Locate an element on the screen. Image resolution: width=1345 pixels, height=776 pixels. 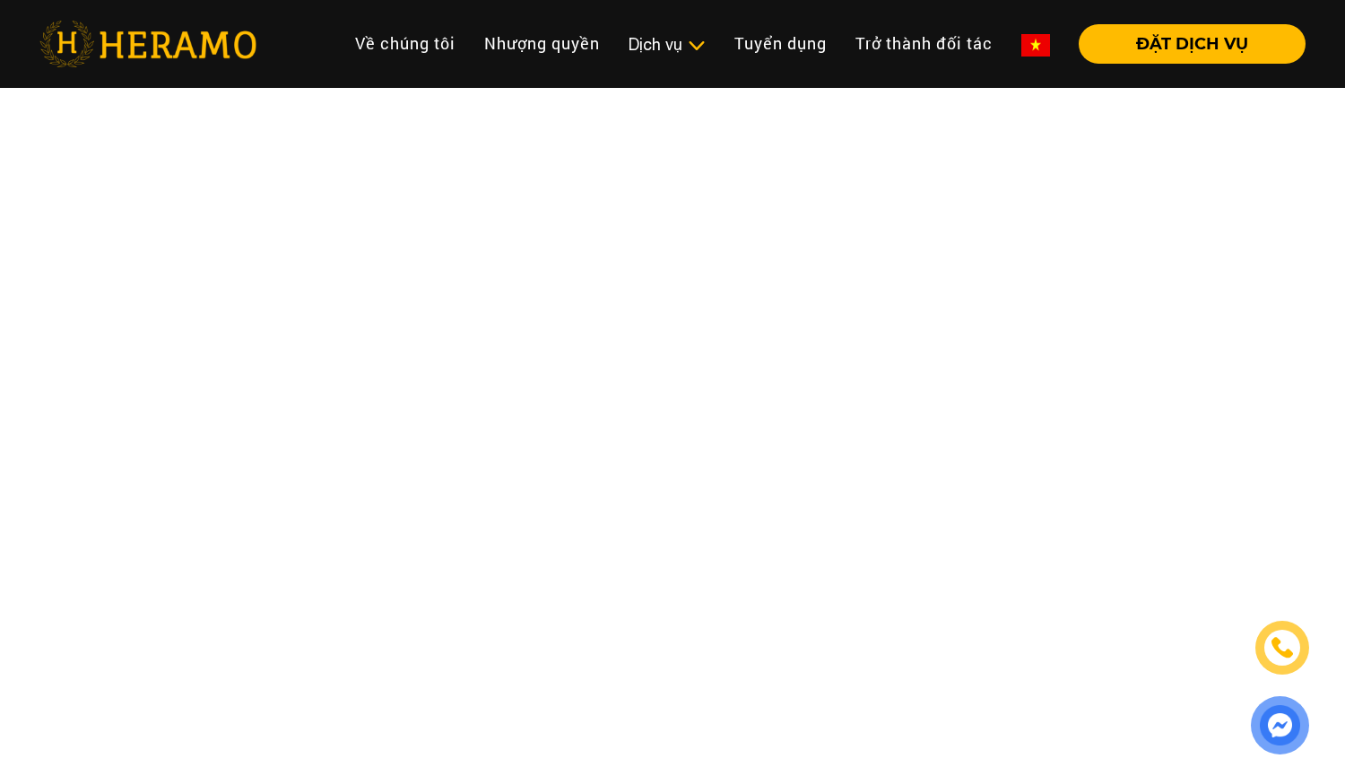
img: heramo-logo.png is located at coordinates (148, 44).